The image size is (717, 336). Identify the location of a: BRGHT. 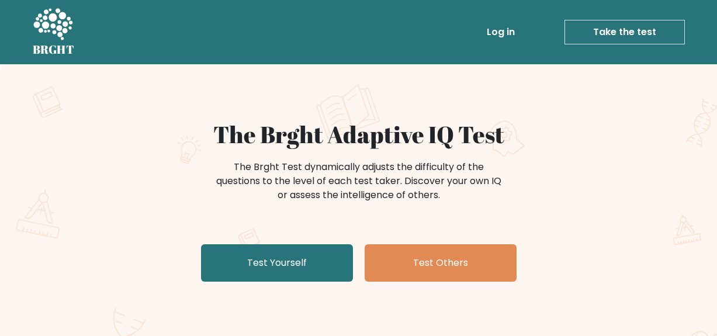
(54, 32).